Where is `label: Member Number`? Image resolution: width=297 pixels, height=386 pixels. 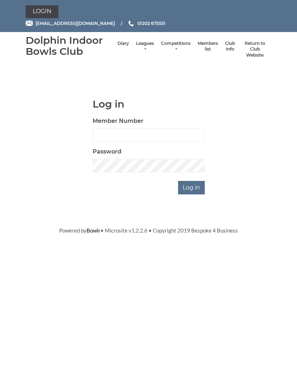
label: Member Number is located at coordinates (118, 121).